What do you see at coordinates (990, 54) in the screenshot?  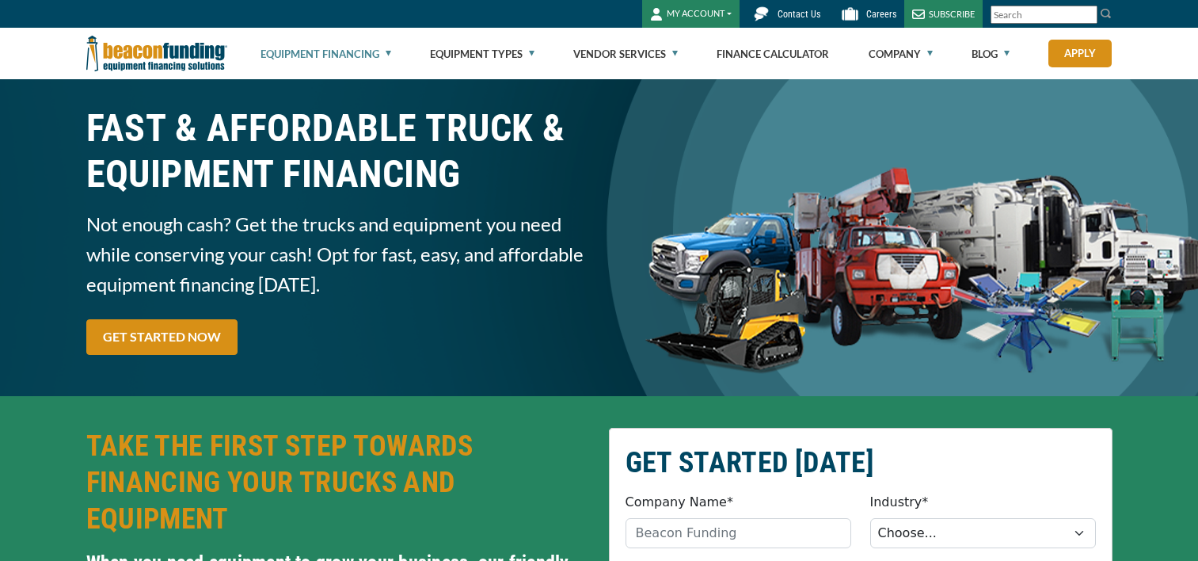 I see `a: Blog` at bounding box center [990, 54].